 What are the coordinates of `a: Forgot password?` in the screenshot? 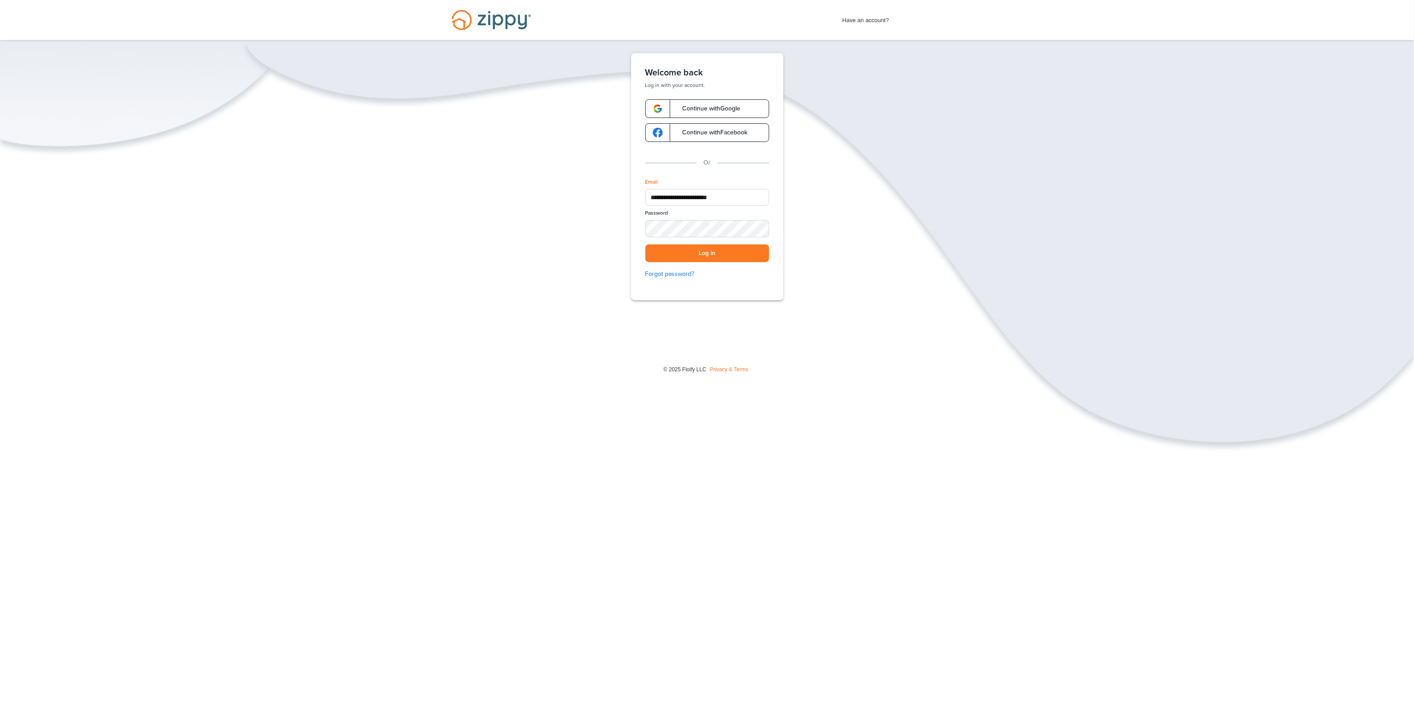 It's located at (707, 274).